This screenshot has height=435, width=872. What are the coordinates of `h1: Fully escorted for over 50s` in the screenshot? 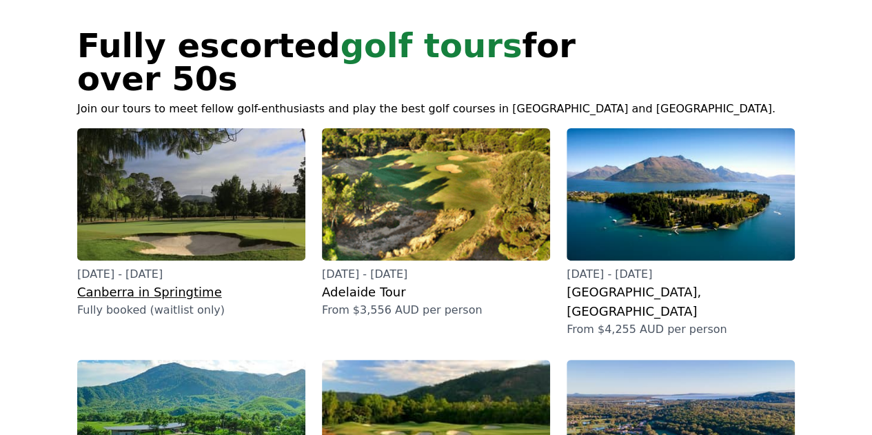 It's located at (386, 62).